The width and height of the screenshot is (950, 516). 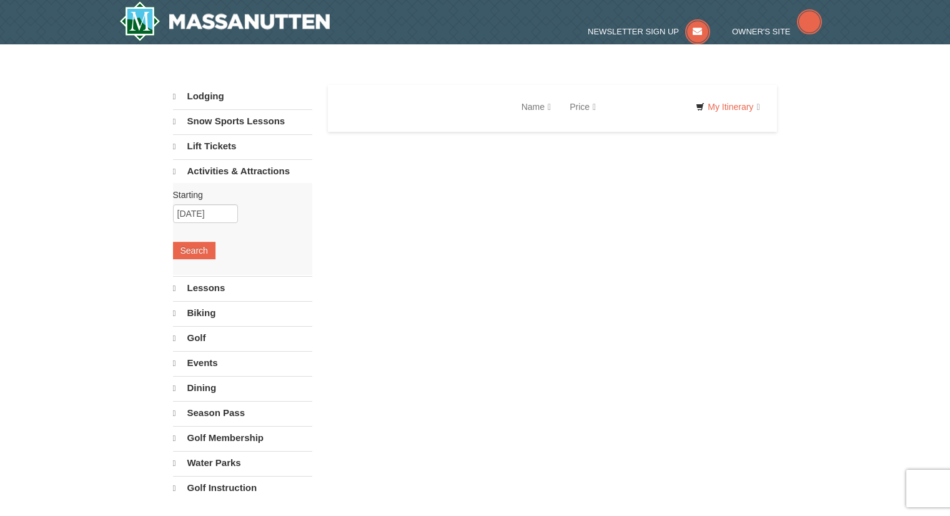 What do you see at coordinates (242, 463) in the screenshot?
I see `a: Water Parks` at bounding box center [242, 463].